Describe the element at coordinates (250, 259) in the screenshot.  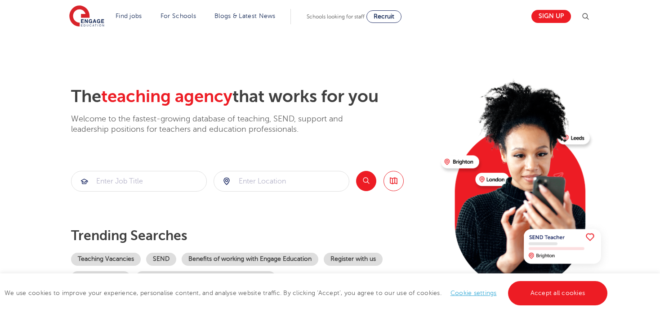
I see `a: Benefits of working with Engage Education` at that location.